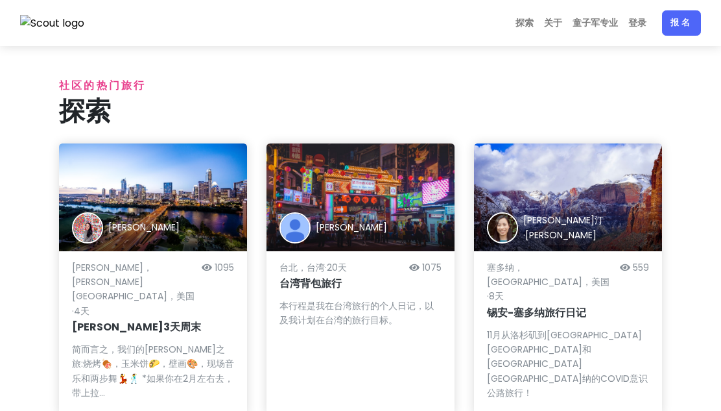  I want to click on a: 探索, so click(525, 23).